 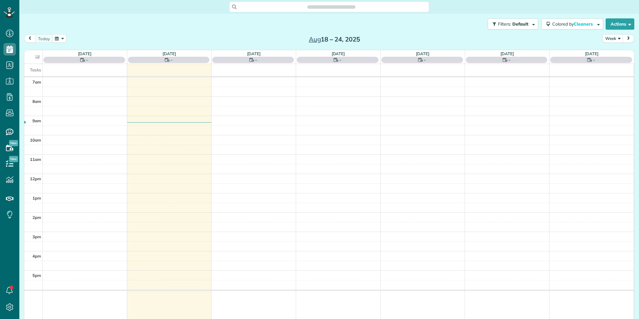 What do you see at coordinates (620, 24) in the screenshot?
I see `button: Actions` at bounding box center [620, 24].